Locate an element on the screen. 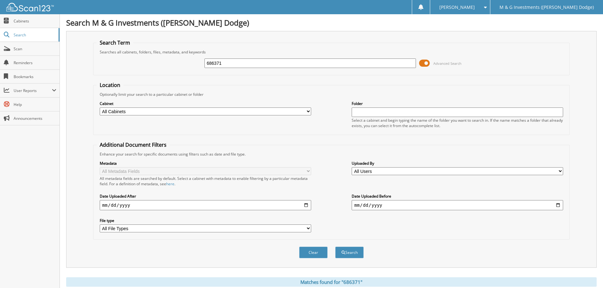 This screenshot has width=603, height=288. legend: Additional Document Filters is located at coordinates (133, 145).